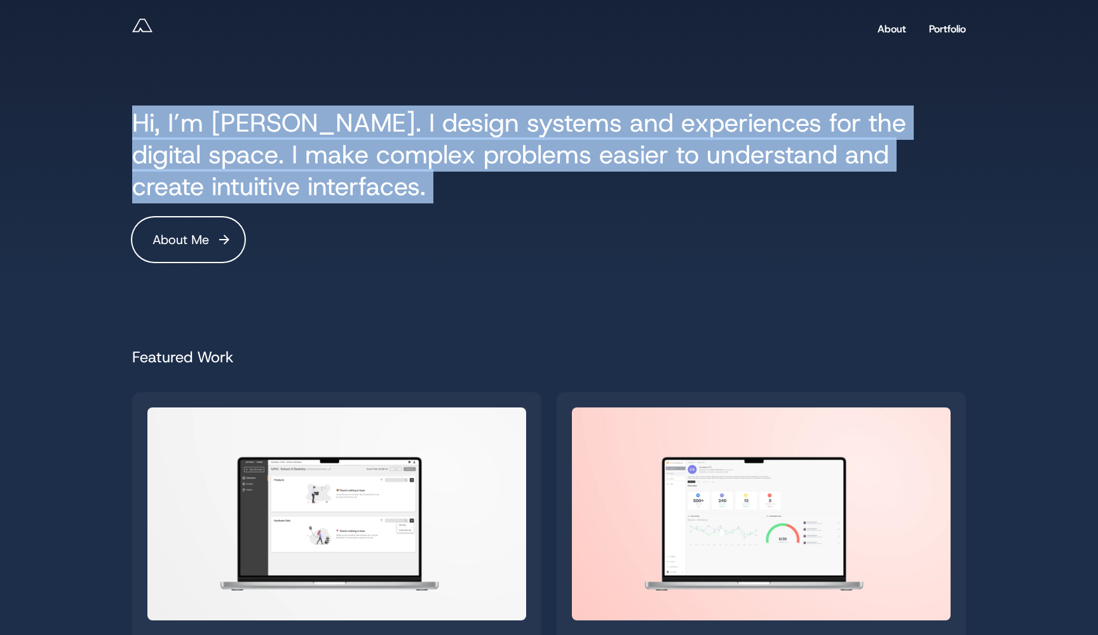 The width and height of the screenshot is (1098, 635). I want to click on img: Enterprise Applications Portfolio Manager, so click(761, 513).